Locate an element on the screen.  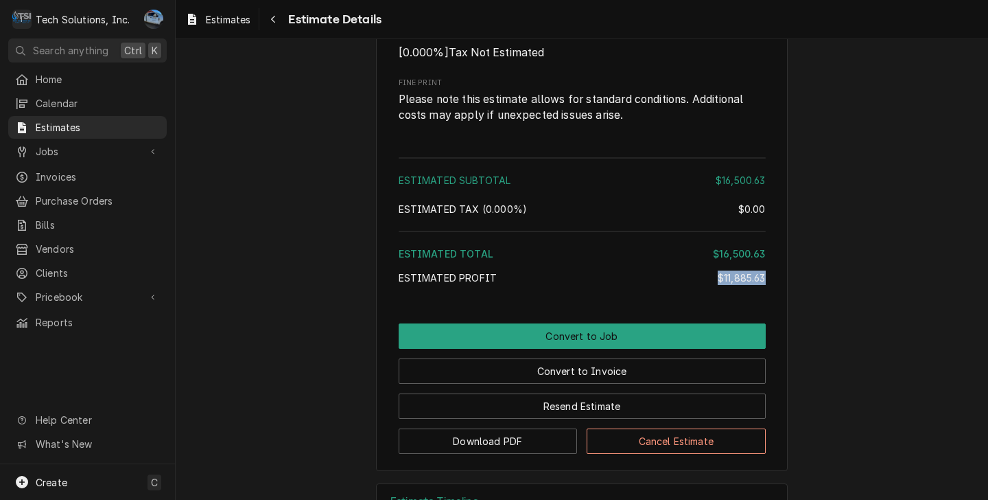
div: $0.00 is located at coordinates (752, 209).